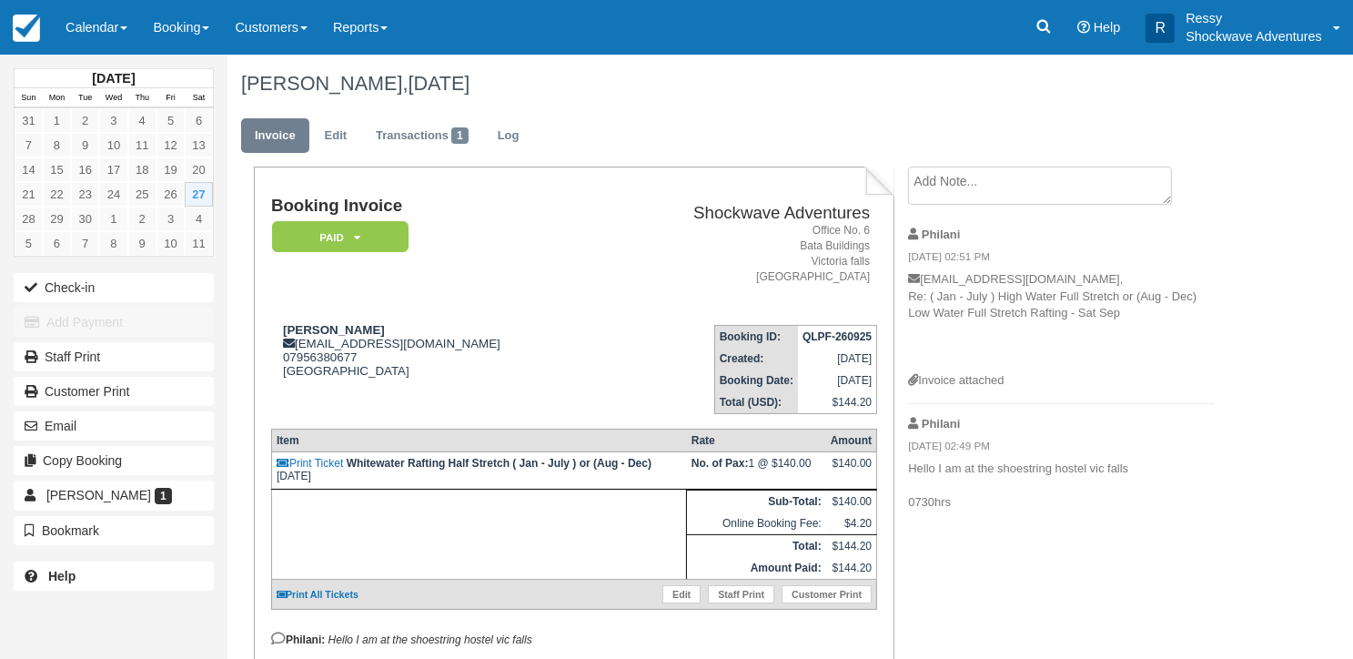 This screenshot has height=659, width=1353. Describe the element at coordinates (941, 234) in the screenshot. I see `strong: Philani` at that location.